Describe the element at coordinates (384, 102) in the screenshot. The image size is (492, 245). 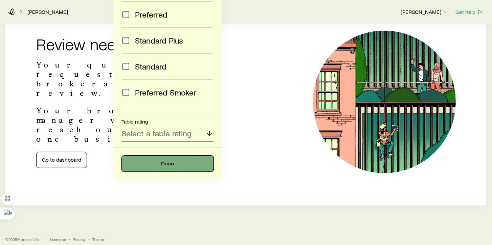
I see `img: Illustration of a window cleaner.` at that location.